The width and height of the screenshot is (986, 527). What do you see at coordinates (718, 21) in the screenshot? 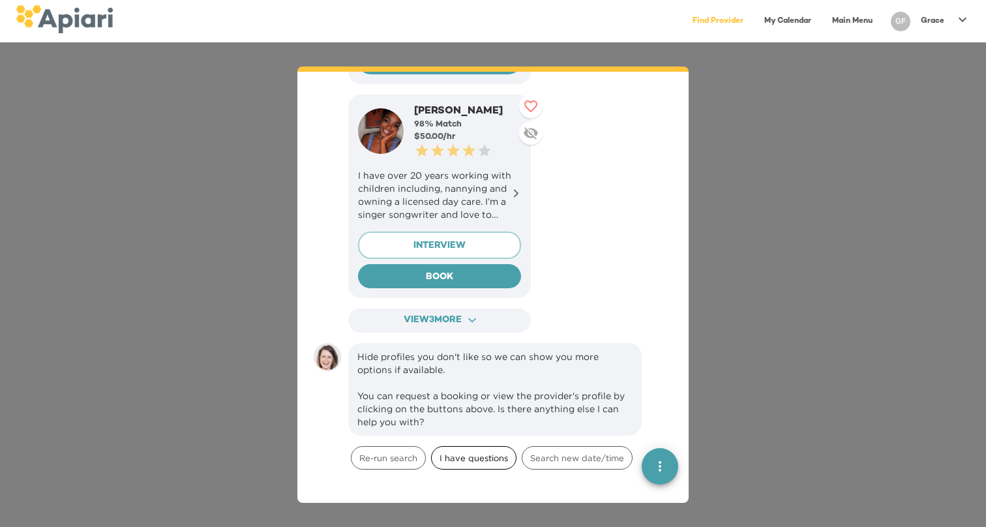
I see `a: Find Provider` at bounding box center [718, 21].